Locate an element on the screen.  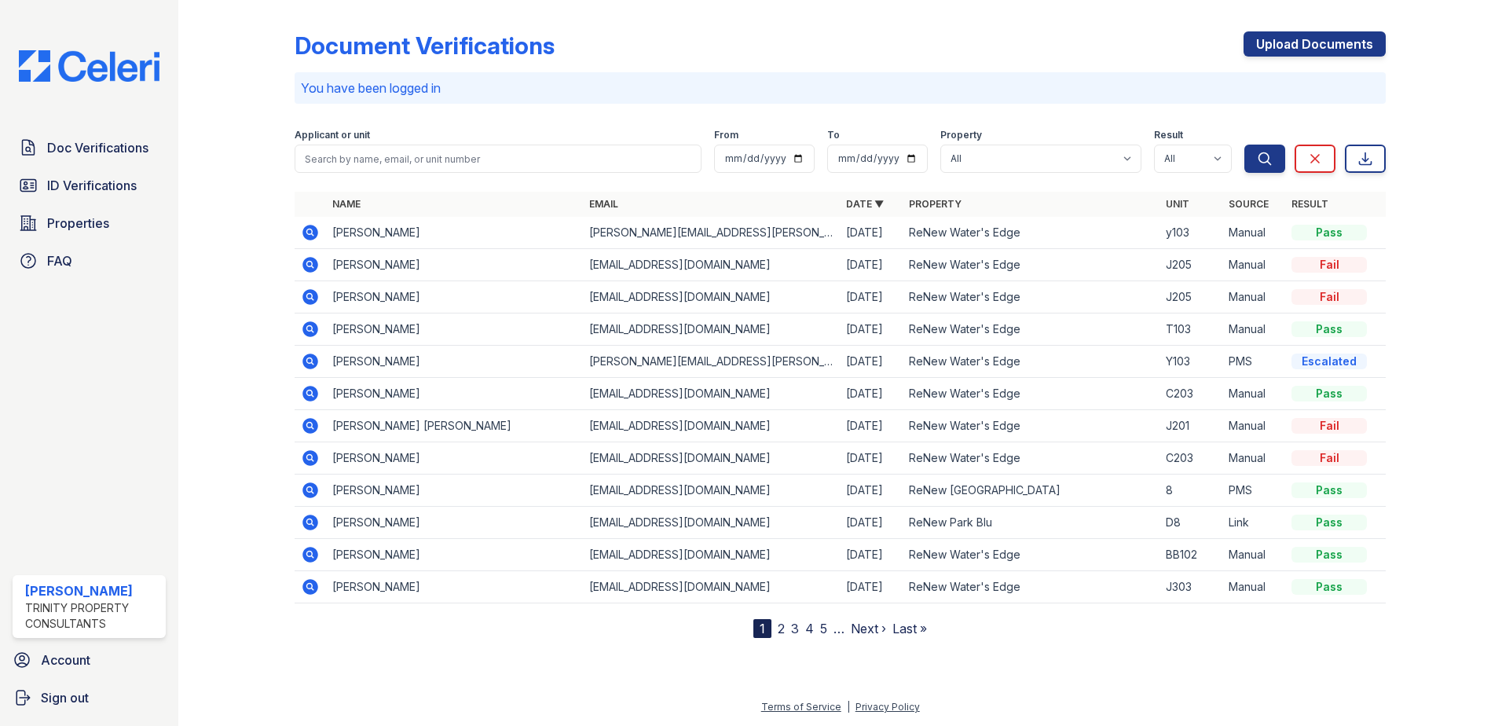
td: y103 is located at coordinates (1191, 233).